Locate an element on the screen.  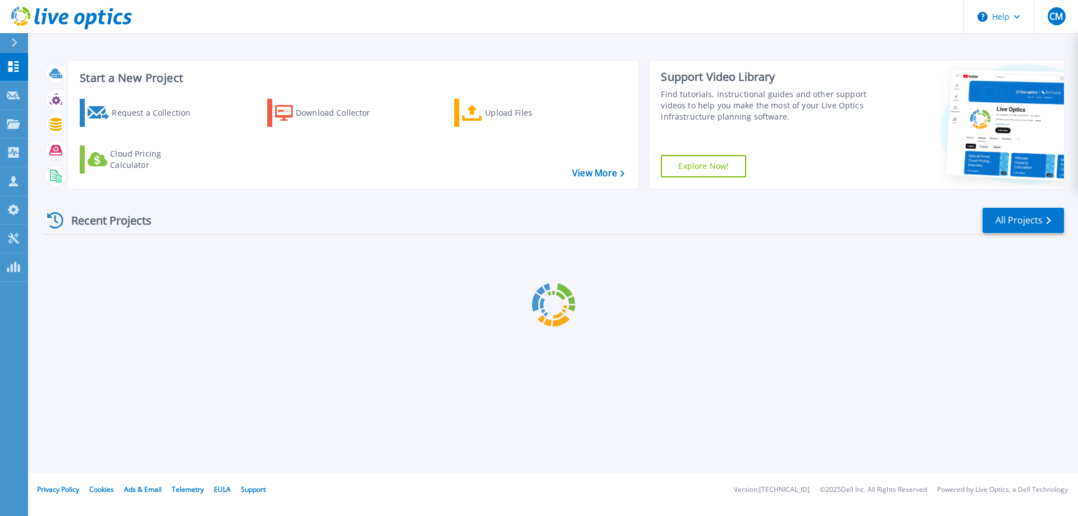
a: EULA is located at coordinates (222, 489).